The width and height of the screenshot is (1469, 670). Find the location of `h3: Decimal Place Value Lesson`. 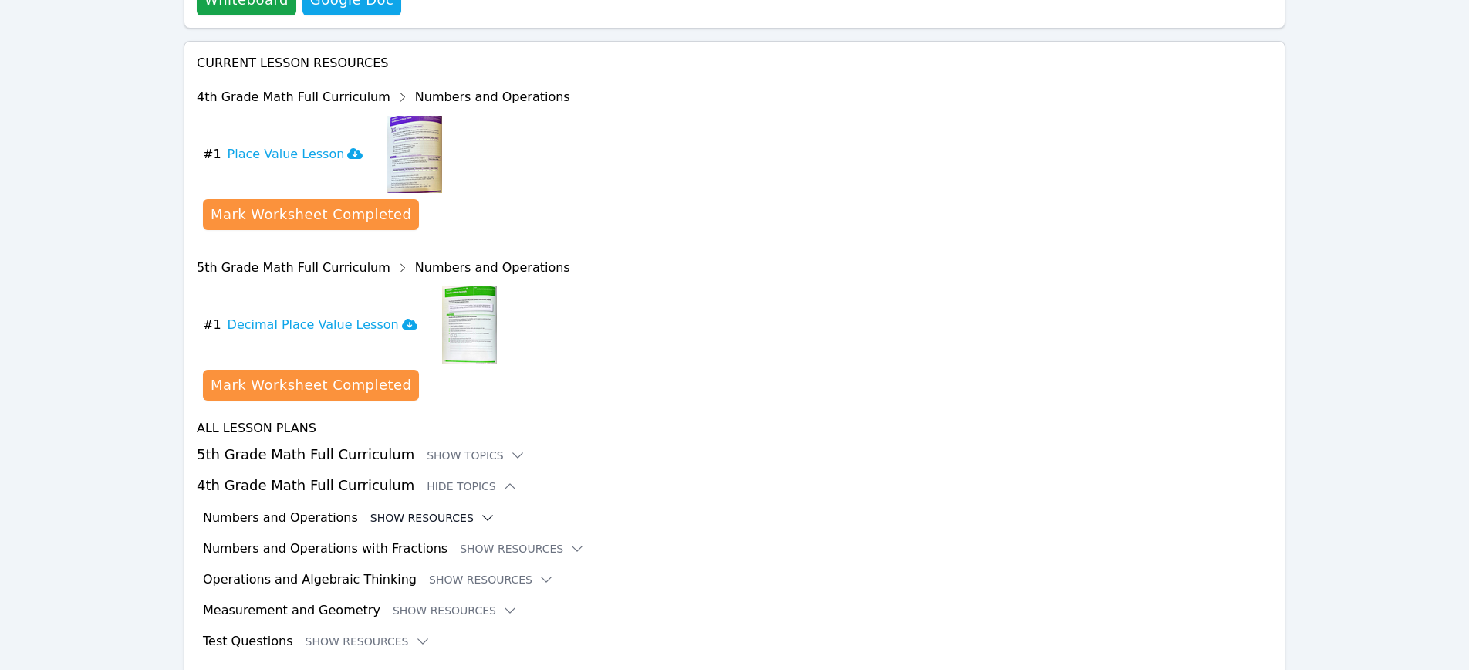

h3: Decimal Place Value Lesson is located at coordinates (323, 325).